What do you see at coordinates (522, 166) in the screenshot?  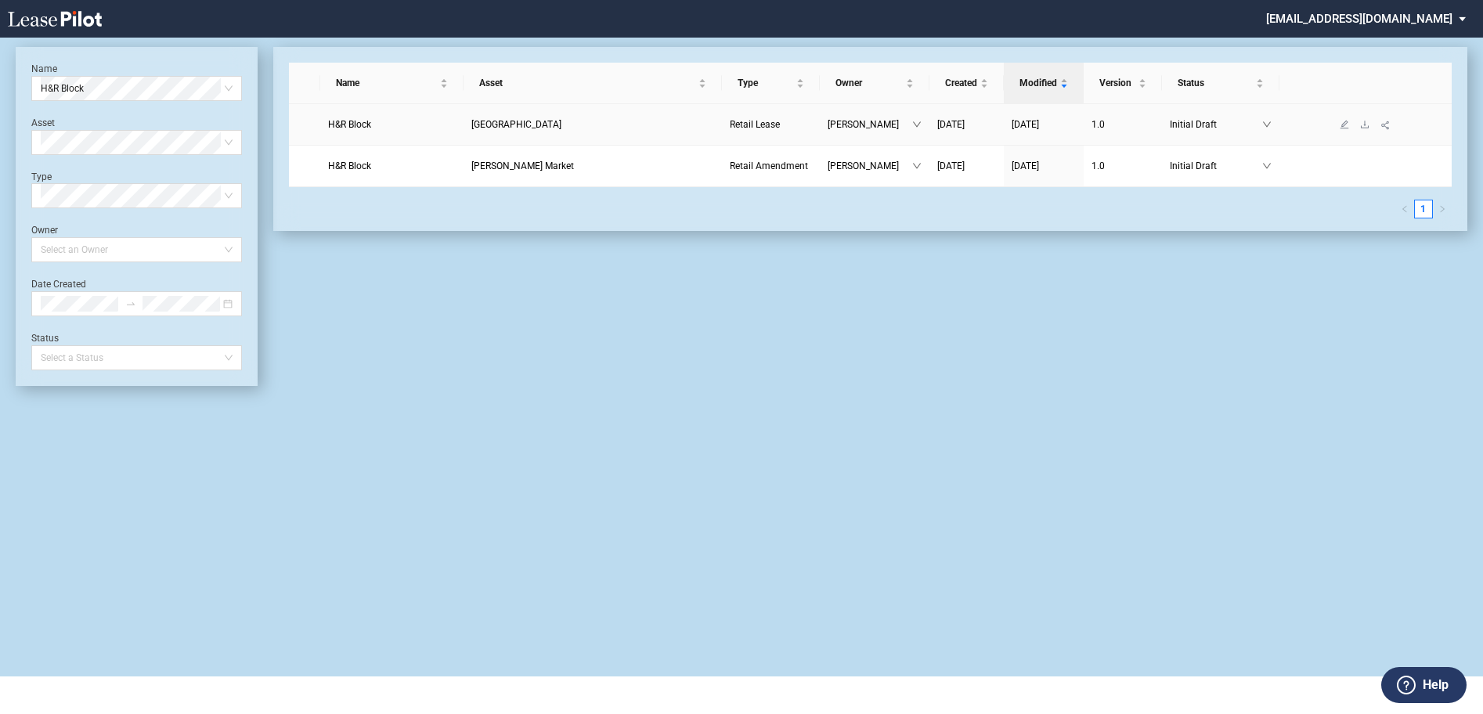 I see `span: Fridley Market` at bounding box center [522, 166].